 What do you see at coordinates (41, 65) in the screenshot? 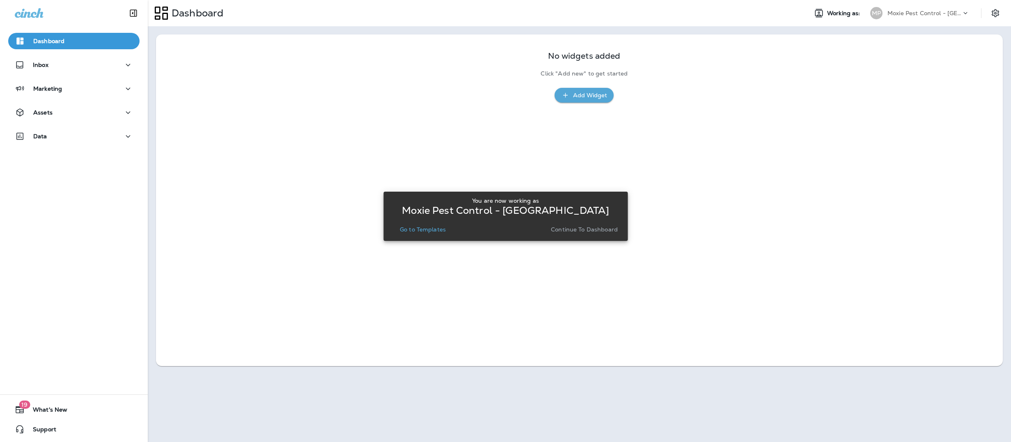
I see `p: Inbox` at bounding box center [41, 65].